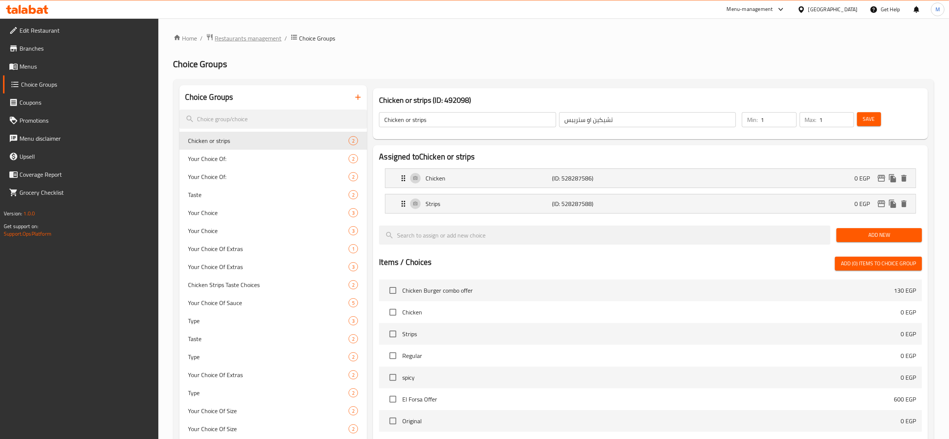 The height and width of the screenshot is (439, 949). Describe the element at coordinates (13, 213) in the screenshot. I see `span: Version:` at that location.